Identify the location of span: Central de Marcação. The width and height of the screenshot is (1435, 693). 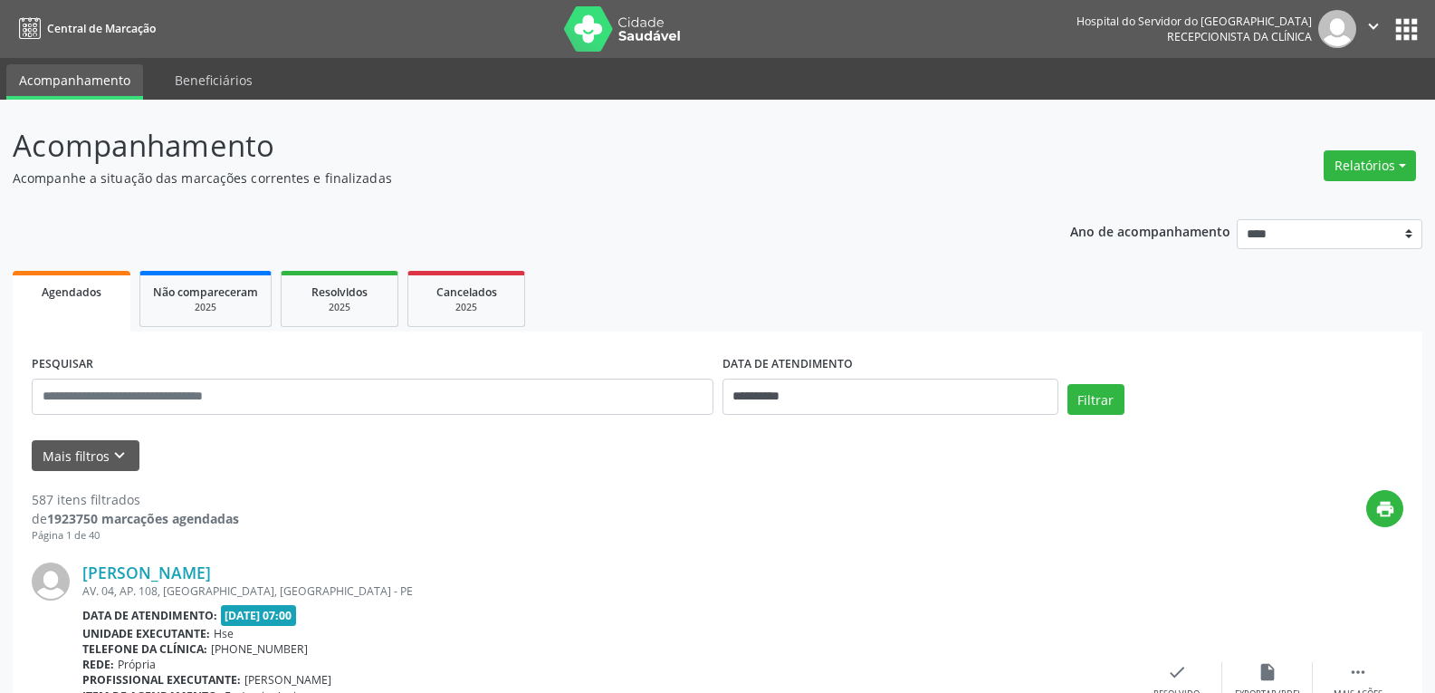
(101, 28).